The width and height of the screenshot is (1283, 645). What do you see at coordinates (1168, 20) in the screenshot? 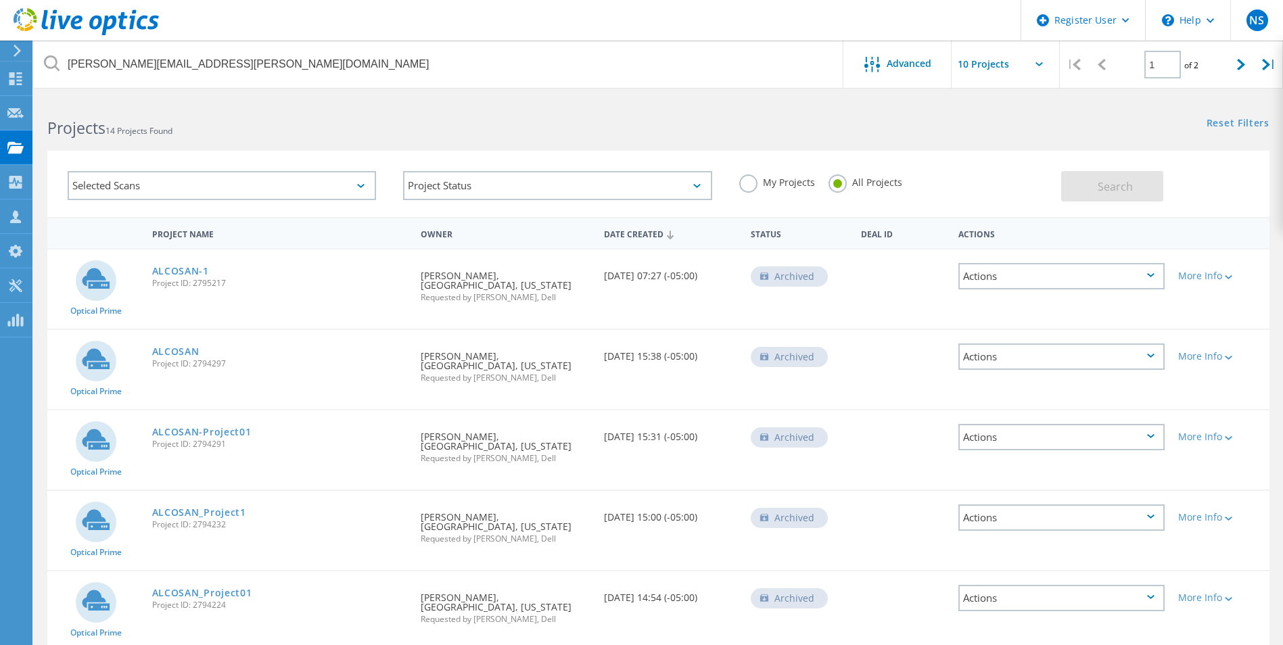
I see `svg: \n` at bounding box center [1168, 20].